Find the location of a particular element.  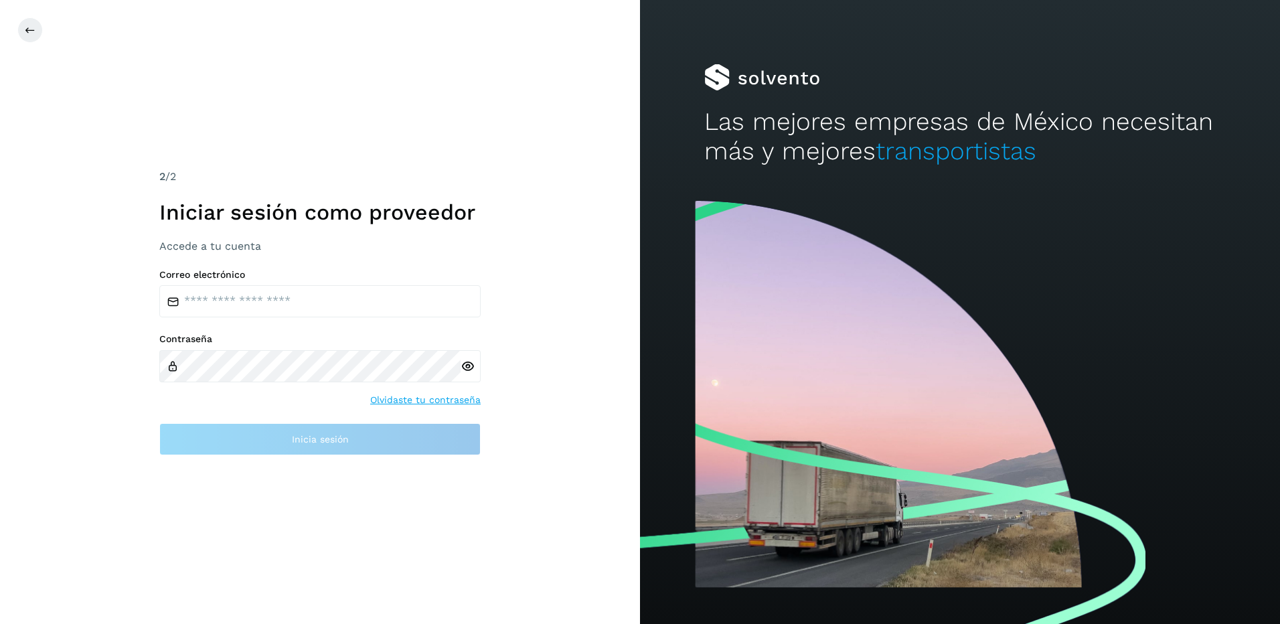

a: Olvidaste tu contraseña is located at coordinates (425, 400).